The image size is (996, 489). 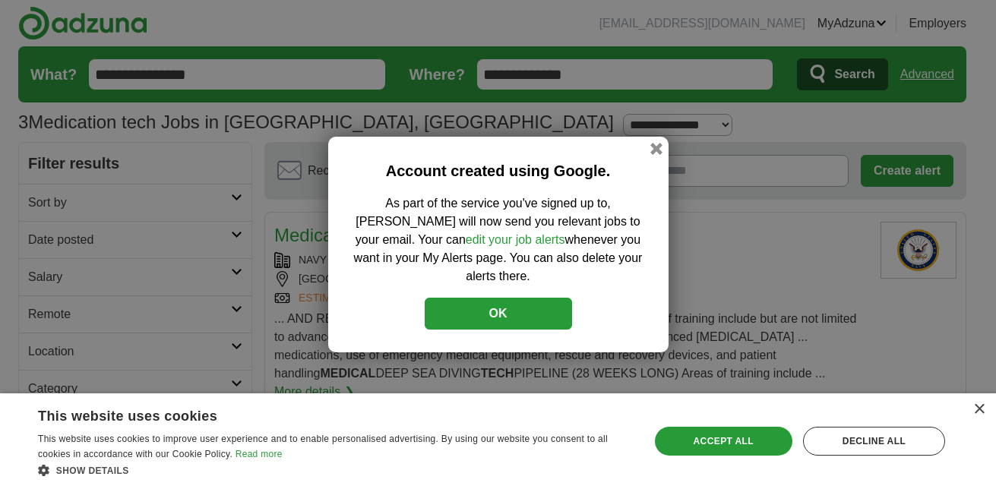 What do you see at coordinates (979, 410) in the screenshot?
I see `div: Close` at bounding box center [979, 410].